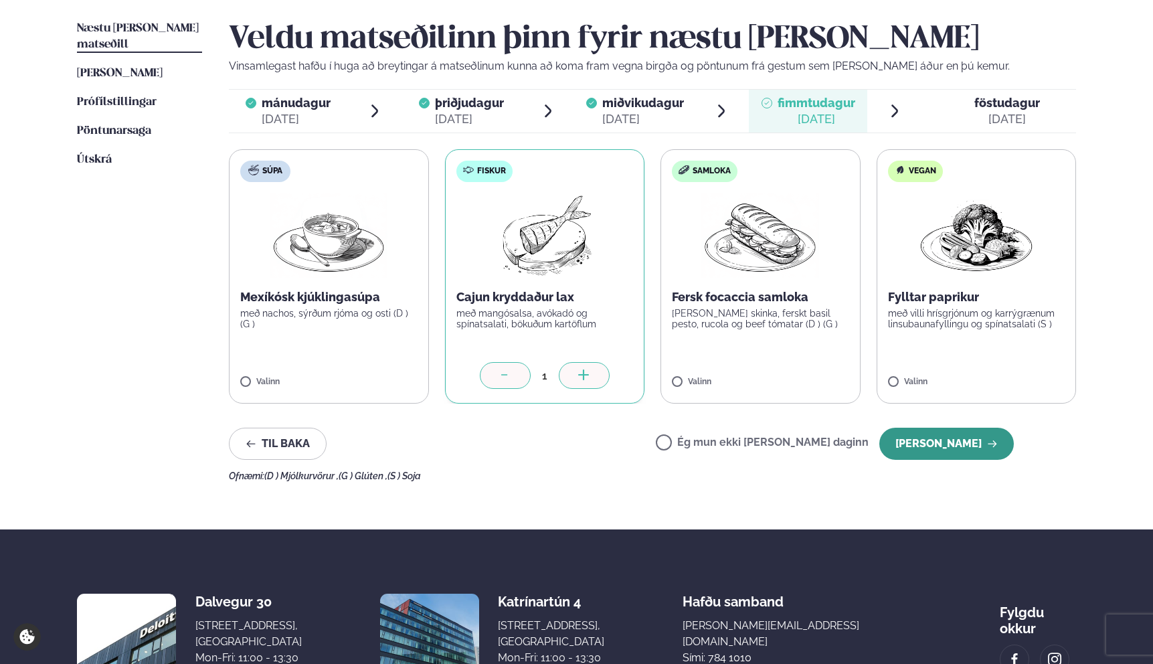 The height and width of the screenshot is (664, 1153). Describe the element at coordinates (27, 636) in the screenshot. I see `a: Cookie settings` at that location.